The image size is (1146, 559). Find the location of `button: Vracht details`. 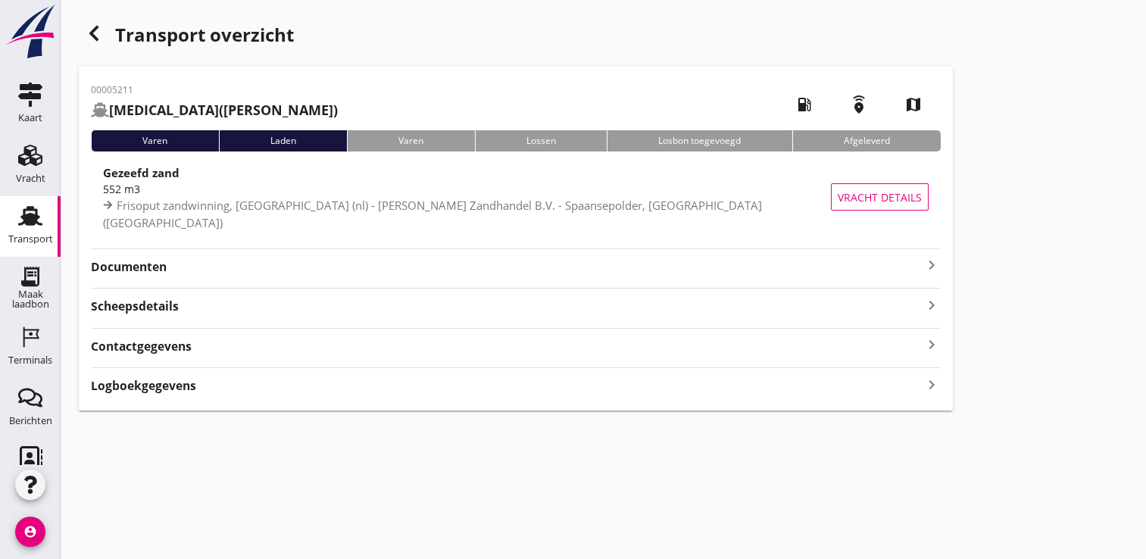

button: Vracht details is located at coordinates (880, 197).